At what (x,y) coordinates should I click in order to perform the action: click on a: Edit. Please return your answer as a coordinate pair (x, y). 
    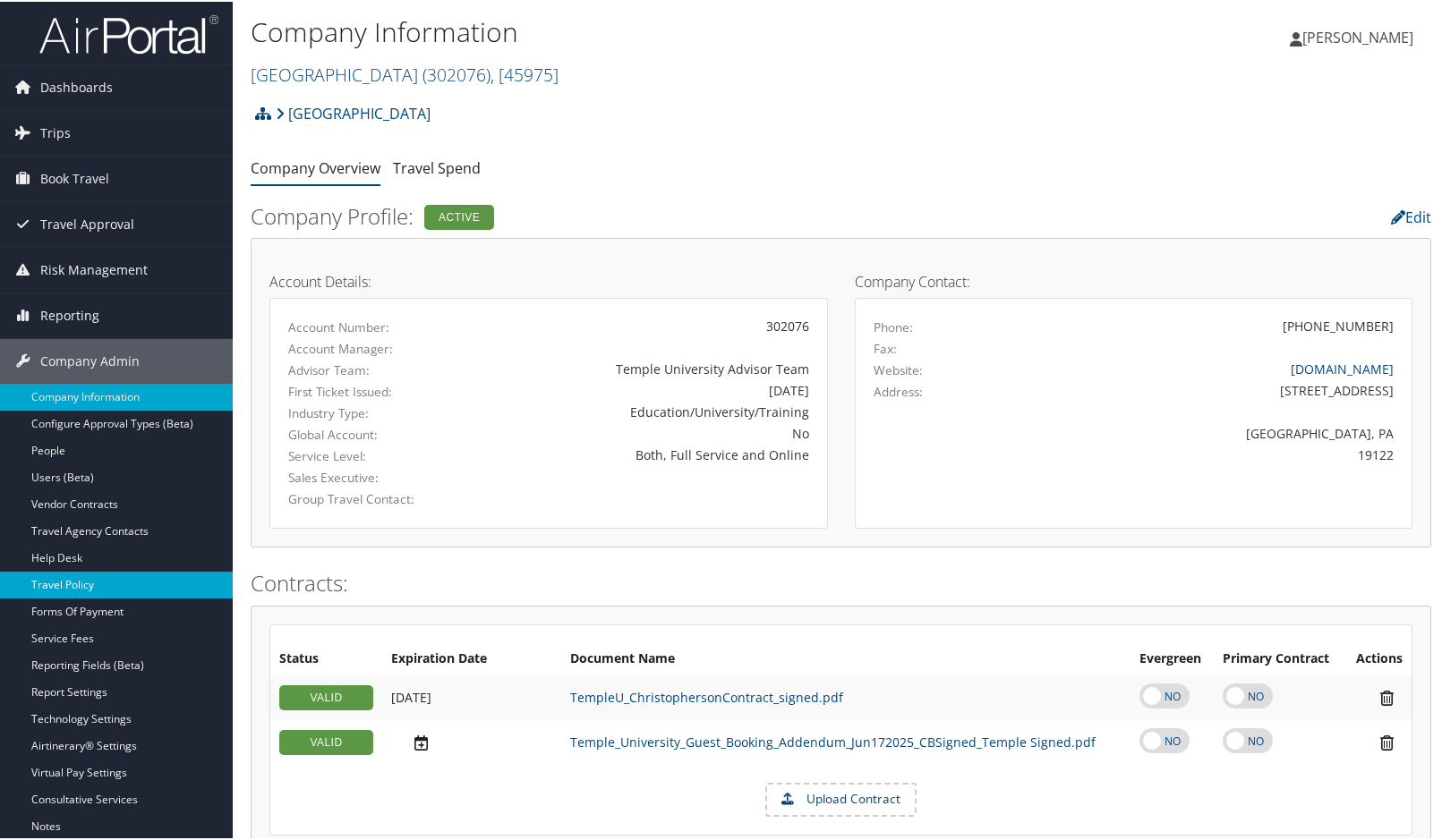
    Looking at the image, I should click on (1411, 216).